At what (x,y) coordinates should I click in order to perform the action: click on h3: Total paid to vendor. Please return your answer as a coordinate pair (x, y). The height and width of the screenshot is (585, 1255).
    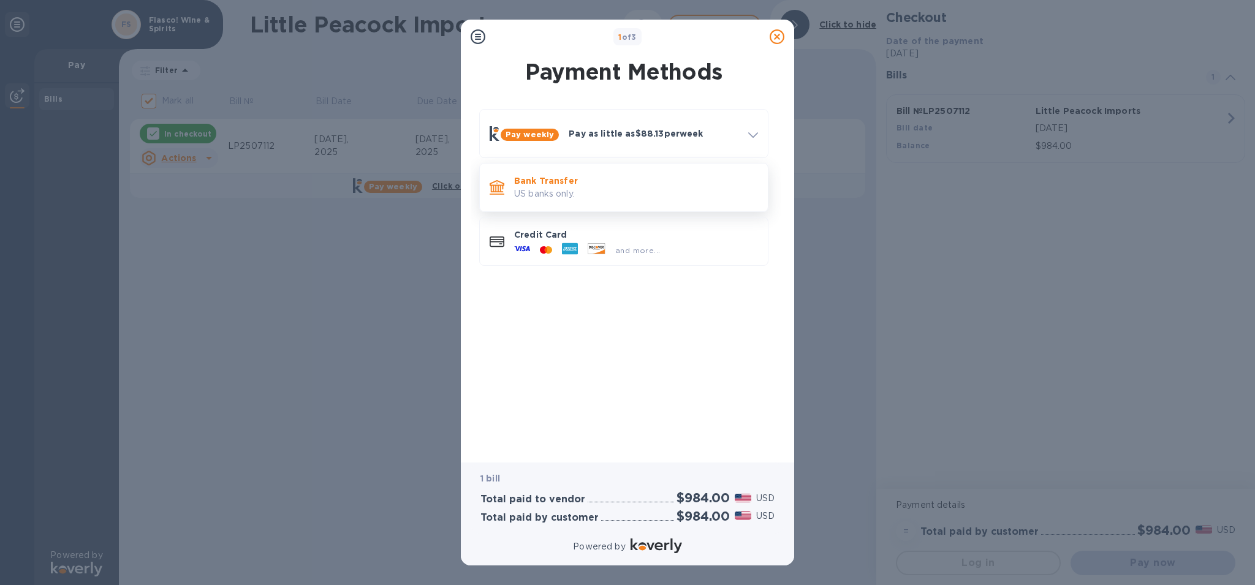
    Looking at the image, I should click on (533, 500).